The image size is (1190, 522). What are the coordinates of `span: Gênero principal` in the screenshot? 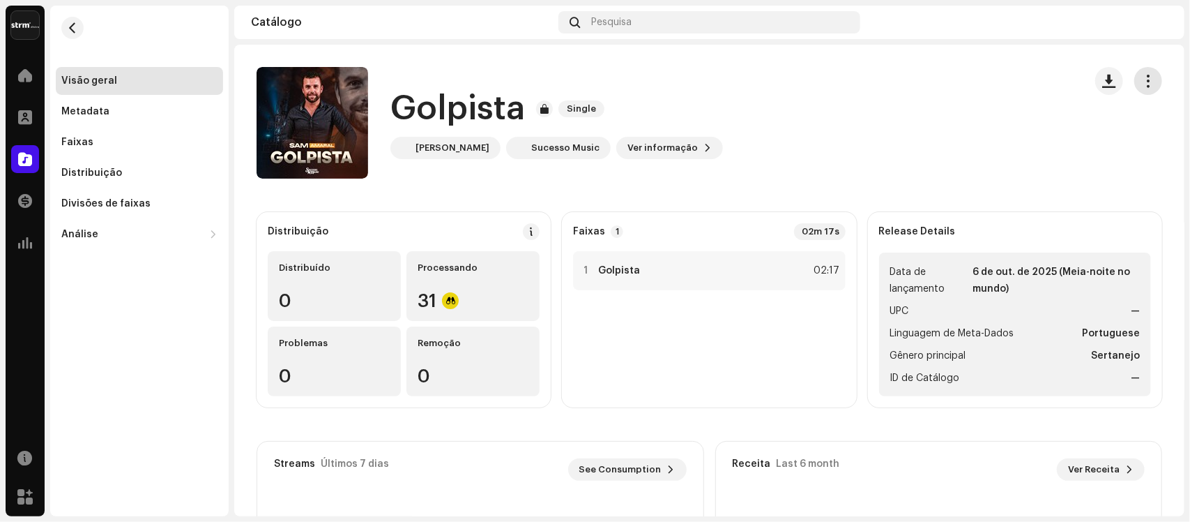 It's located at (928, 356).